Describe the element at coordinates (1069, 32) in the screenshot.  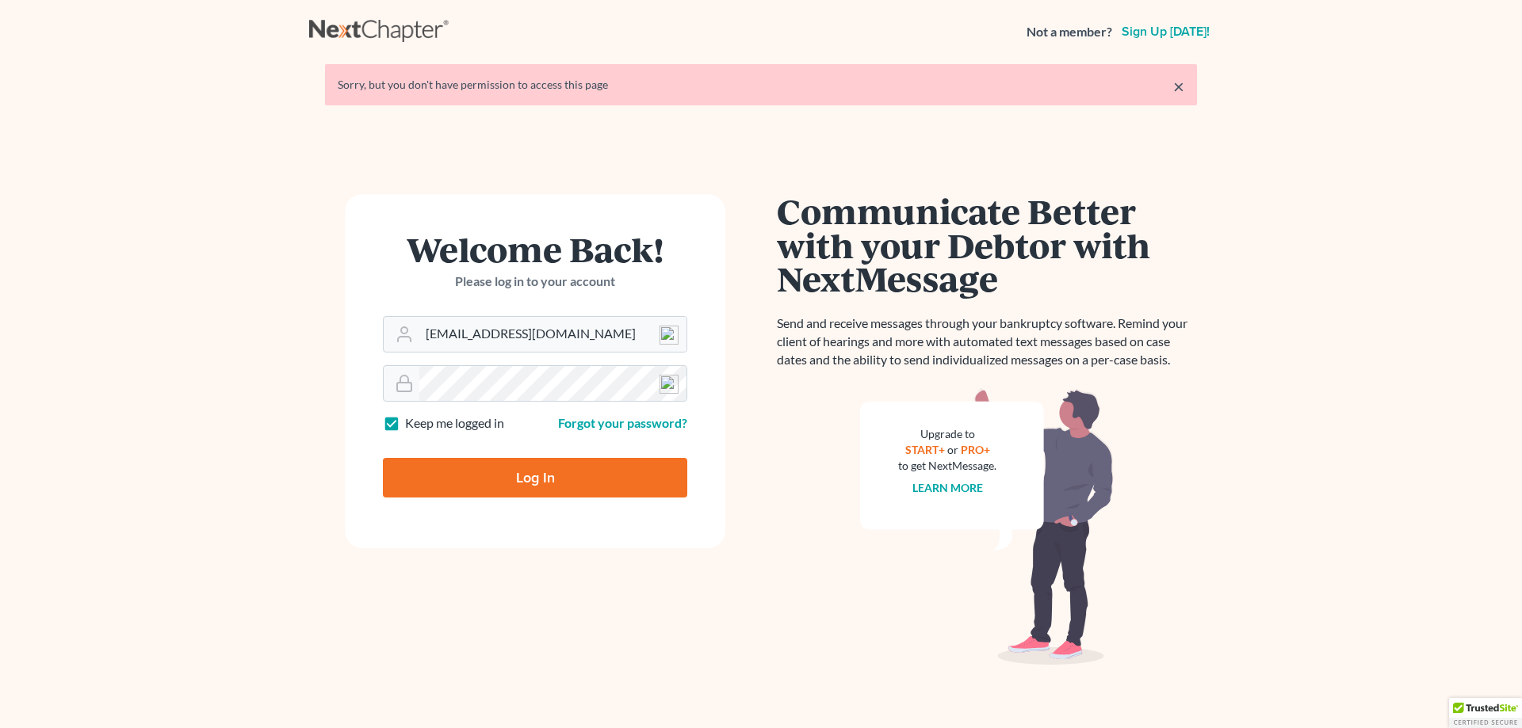
I see `strong: Not a member?` at that location.